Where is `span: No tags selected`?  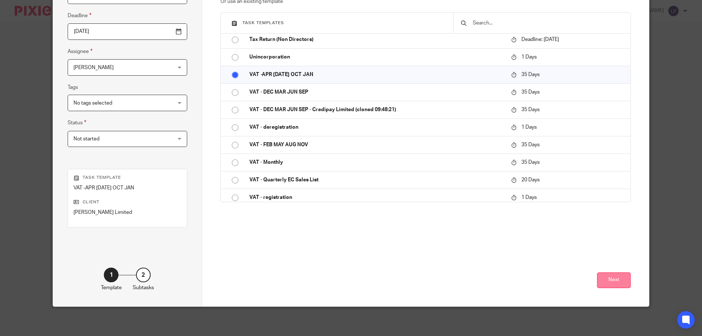 span: No tags selected is located at coordinates (93, 103).